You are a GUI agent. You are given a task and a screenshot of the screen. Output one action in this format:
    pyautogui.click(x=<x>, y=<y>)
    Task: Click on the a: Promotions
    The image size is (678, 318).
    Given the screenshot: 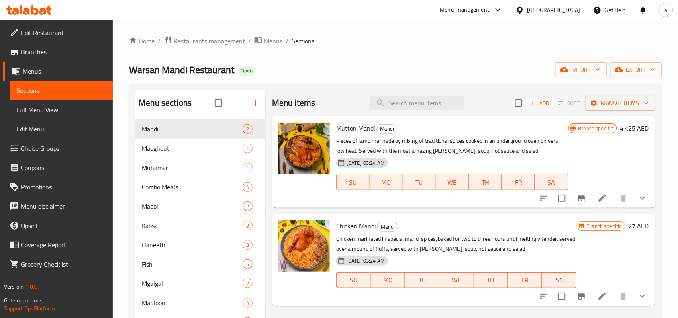 What is the action you would take?
    pyautogui.click(x=58, y=187)
    